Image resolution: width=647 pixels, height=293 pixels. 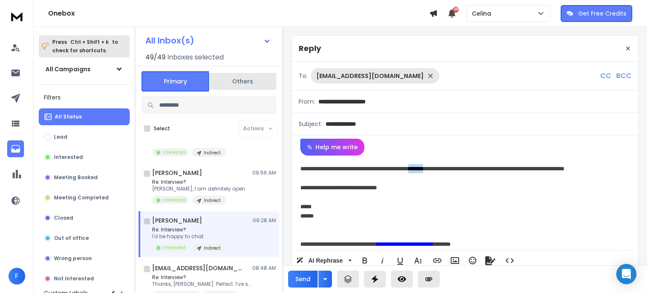 I want to click on button: Insert Link (Ctrl+K), so click(x=437, y=260).